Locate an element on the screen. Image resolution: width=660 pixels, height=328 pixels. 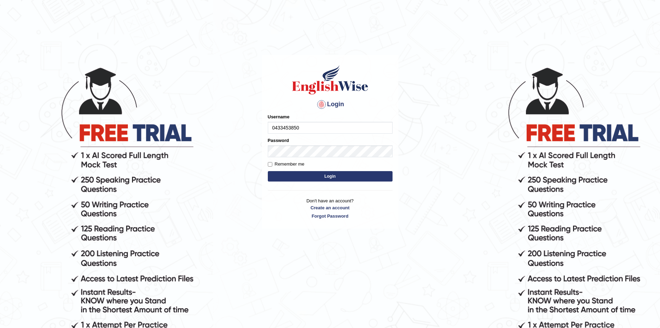
img: Logo of English Wise sign in for intelligent practice with AI is located at coordinates (330, 80).